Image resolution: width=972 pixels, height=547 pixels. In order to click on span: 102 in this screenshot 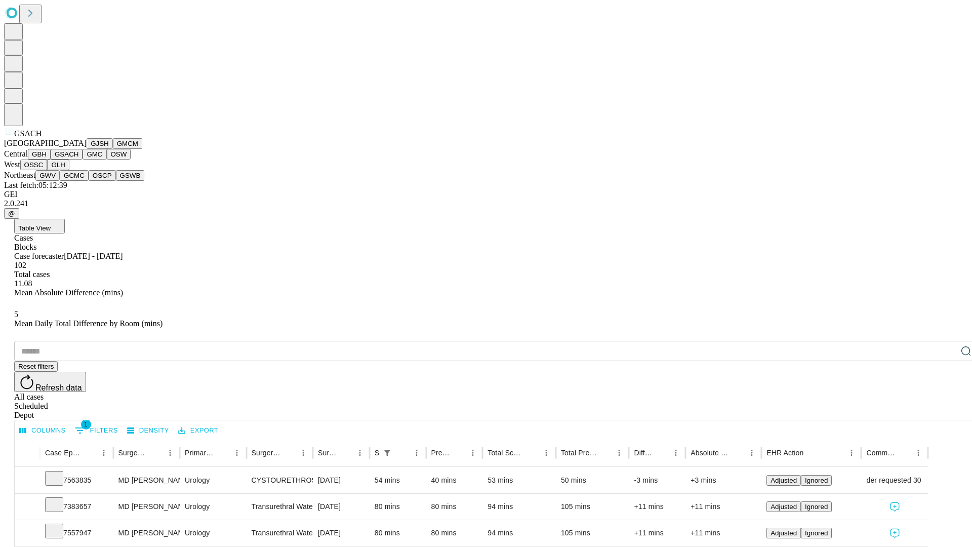, I will do `click(20, 265)`.